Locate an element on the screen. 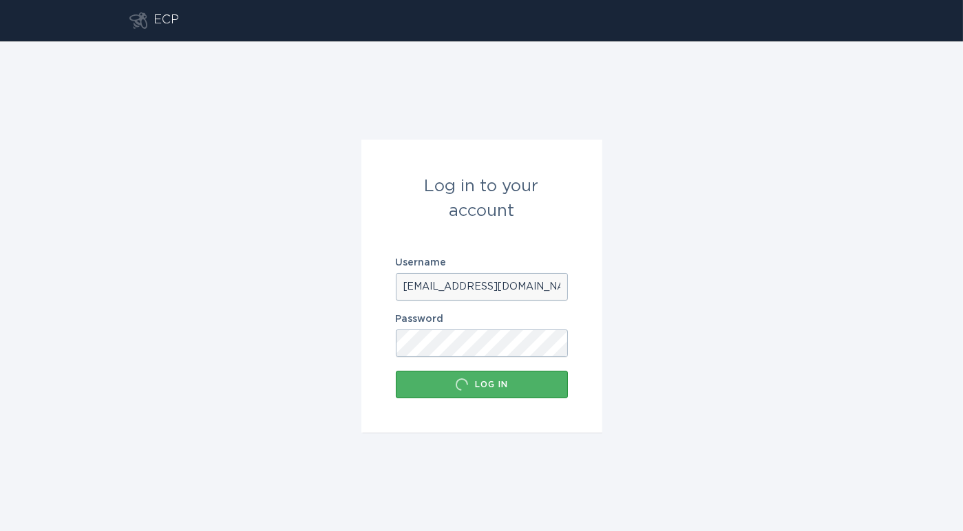  button: Log in is located at coordinates (482, 385).